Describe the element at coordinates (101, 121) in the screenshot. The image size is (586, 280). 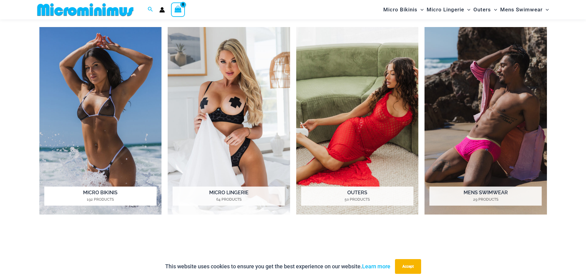
I see `a: Visit product category Micro Bikinis` at that location.